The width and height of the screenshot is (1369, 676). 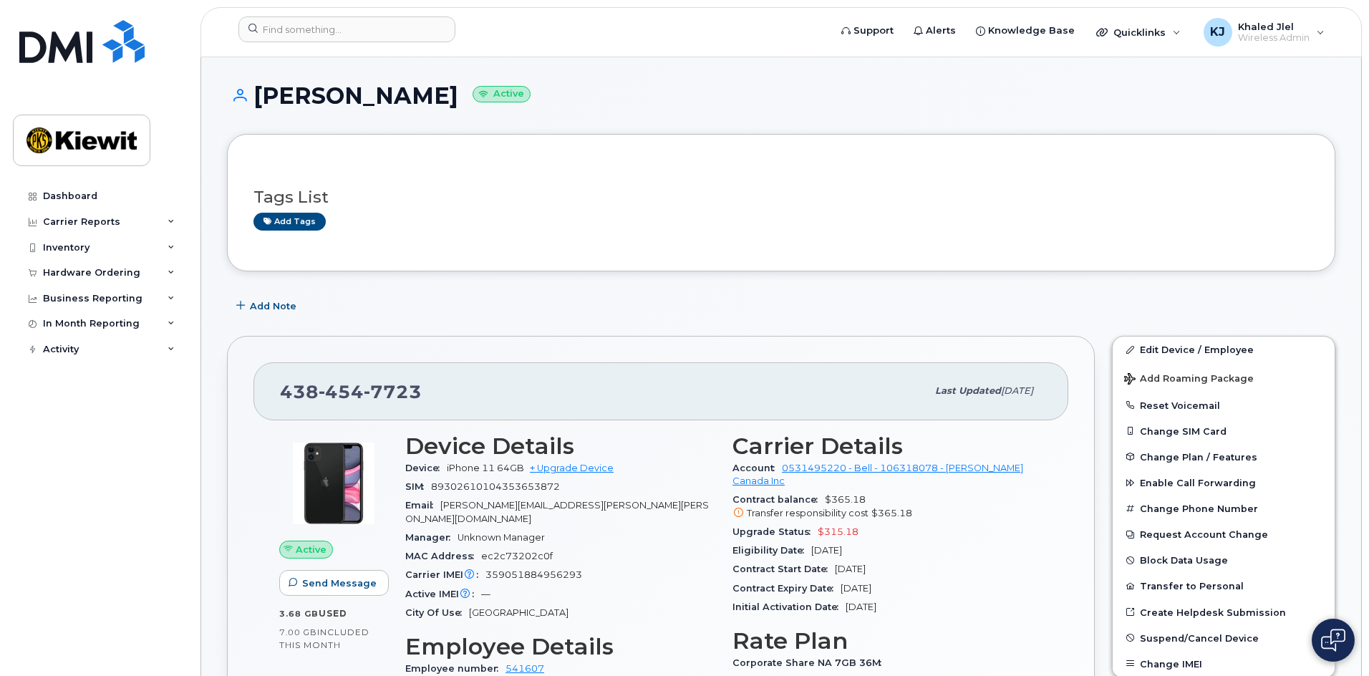 I want to click on button: Change SIM Card, so click(x=1224, y=431).